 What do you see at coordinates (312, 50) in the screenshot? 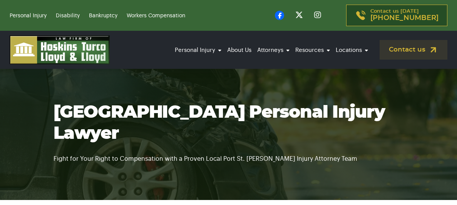
I see `a: Resources` at bounding box center [312, 50].